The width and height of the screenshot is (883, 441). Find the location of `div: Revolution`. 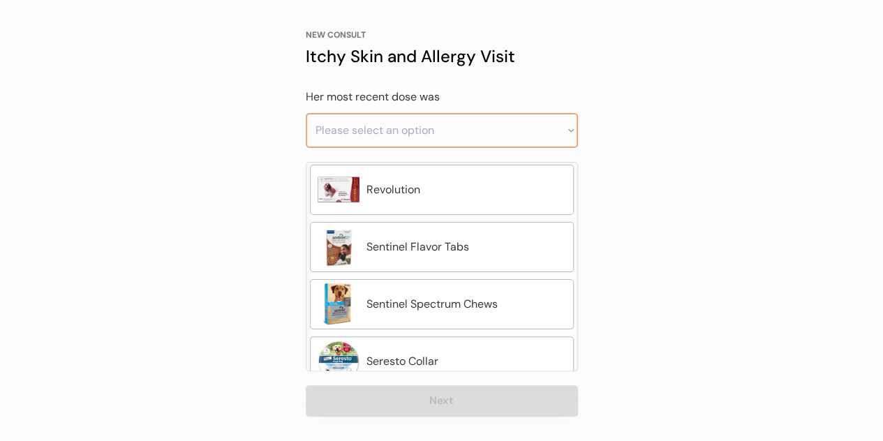

div: Revolution is located at coordinates (466, 190).